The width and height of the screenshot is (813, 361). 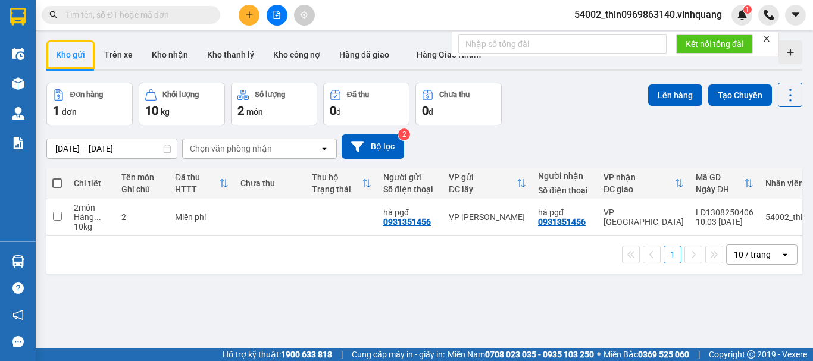 What do you see at coordinates (673, 255) in the screenshot?
I see `button: 1` at bounding box center [673, 255].